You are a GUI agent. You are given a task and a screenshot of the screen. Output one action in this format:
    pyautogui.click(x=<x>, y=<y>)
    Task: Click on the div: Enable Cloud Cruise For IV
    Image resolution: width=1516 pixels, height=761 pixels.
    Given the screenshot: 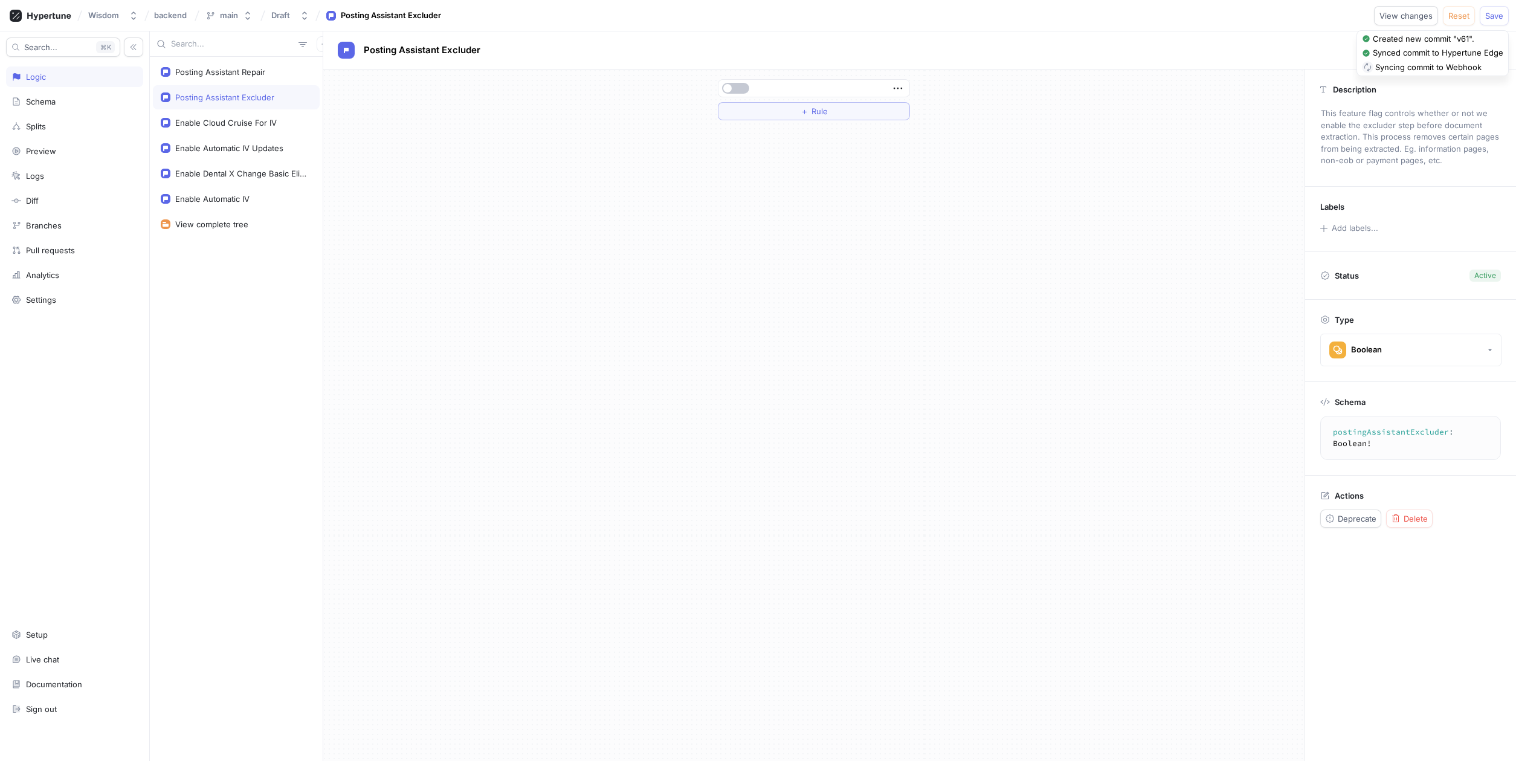 What is the action you would take?
    pyautogui.click(x=226, y=123)
    